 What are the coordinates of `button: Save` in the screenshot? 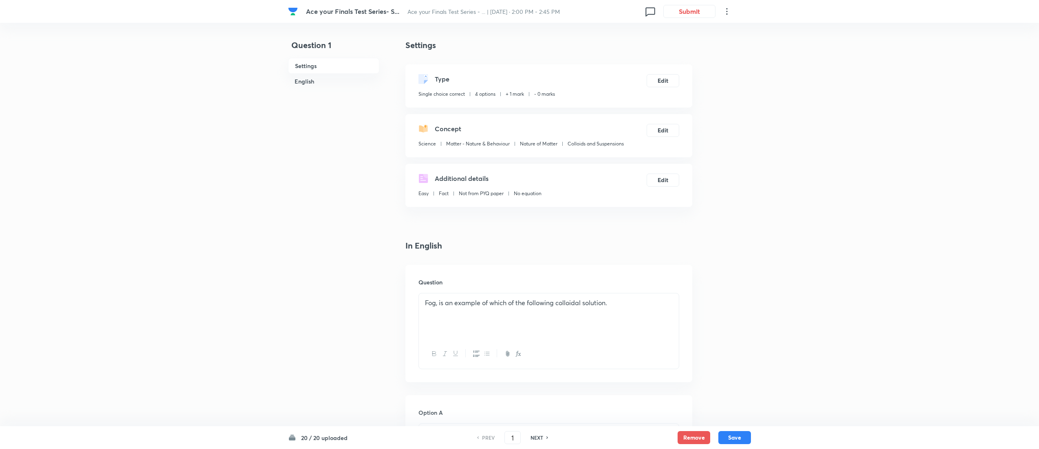 It's located at (735, 438).